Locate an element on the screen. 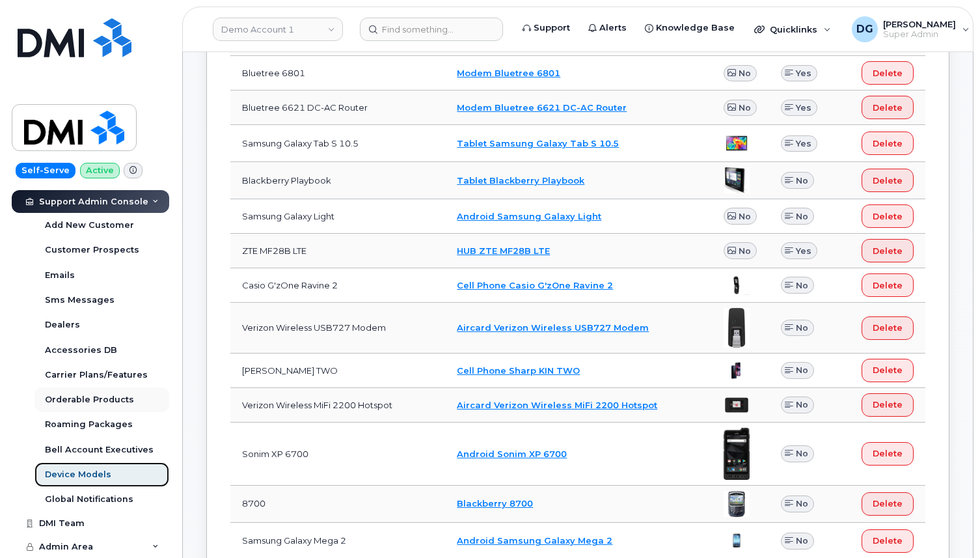 The height and width of the screenshot is (558, 980). td: ZTE MF28B LTE is located at coordinates (338, 250).